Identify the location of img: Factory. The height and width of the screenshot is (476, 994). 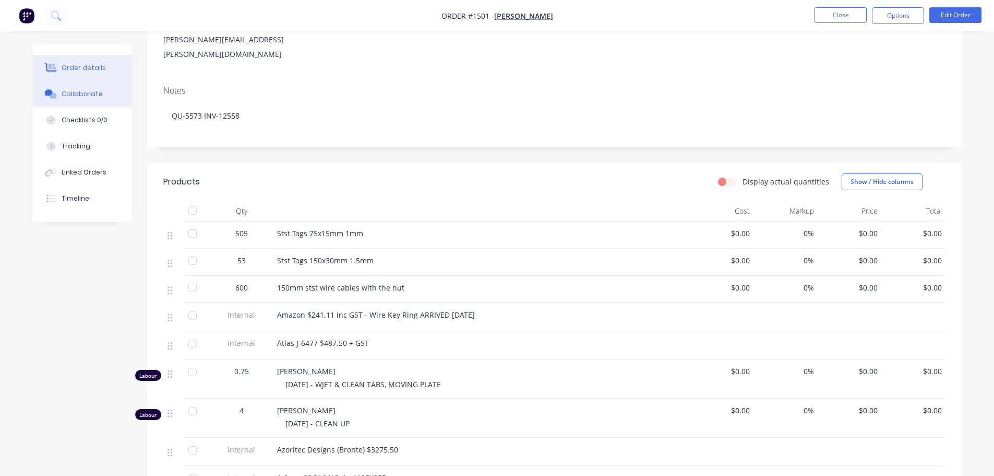
(27, 16).